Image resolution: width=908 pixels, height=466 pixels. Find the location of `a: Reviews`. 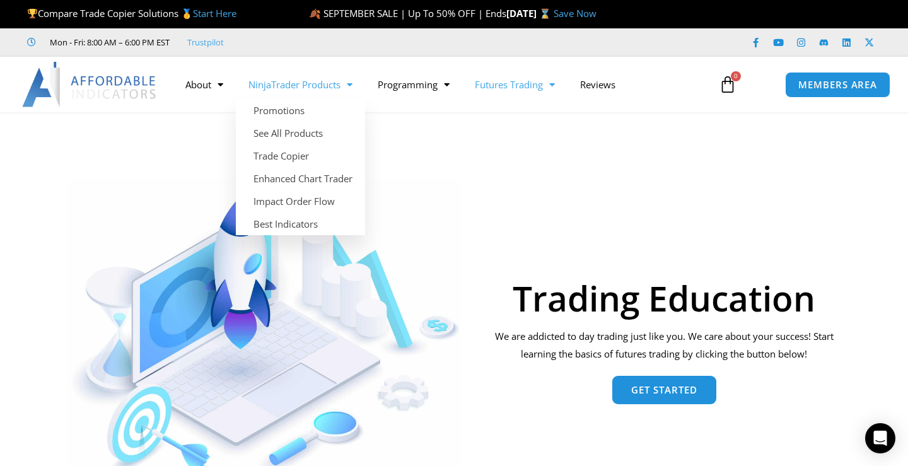

a: Reviews is located at coordinates (598, 84).